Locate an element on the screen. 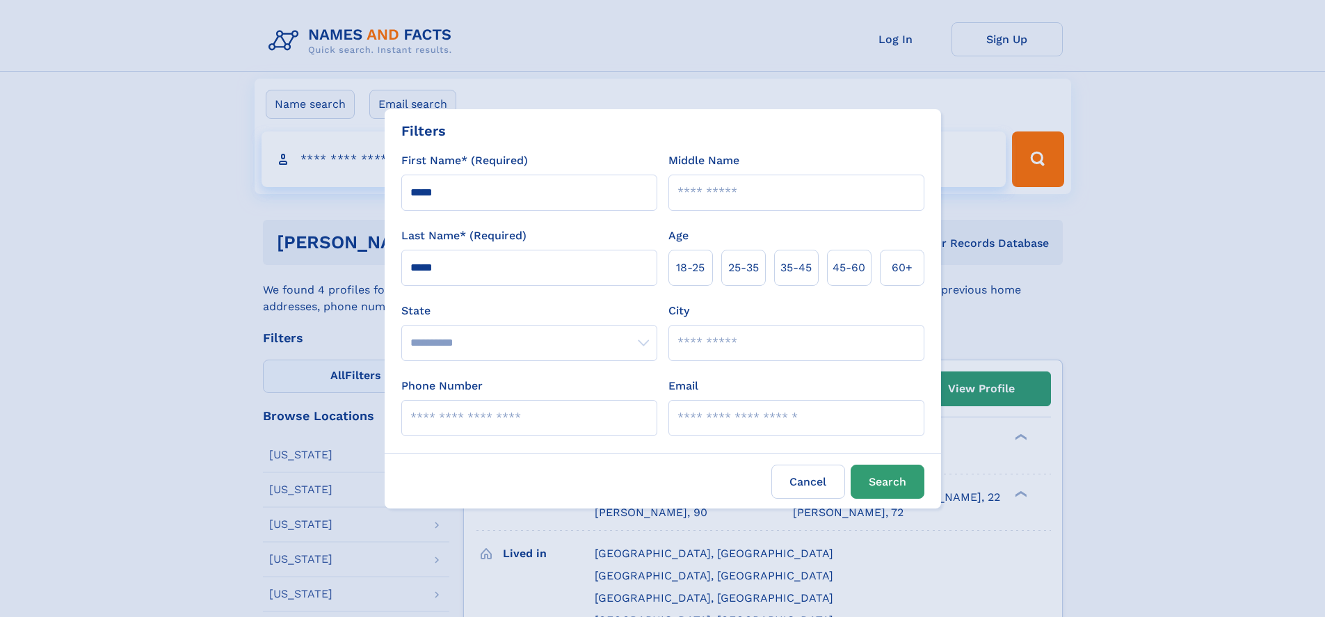 This screenshot has width=1325, height=617. span: 25‑35 is located at coordinates (743, 268).